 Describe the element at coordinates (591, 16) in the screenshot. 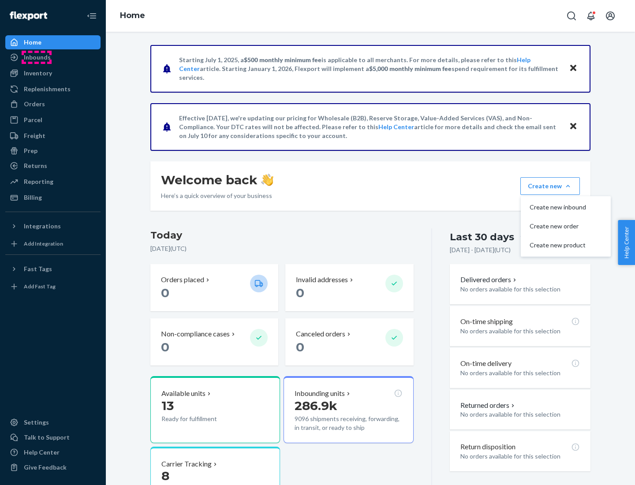

I see `button: Open notifications` at that location.